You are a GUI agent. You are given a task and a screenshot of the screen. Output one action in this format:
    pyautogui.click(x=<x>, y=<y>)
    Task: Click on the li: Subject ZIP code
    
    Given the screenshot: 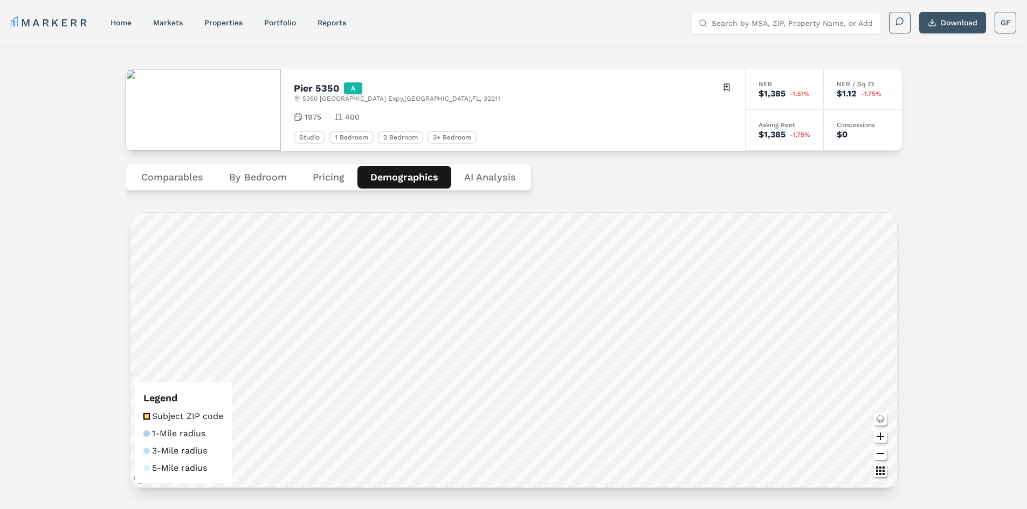 What is the action you would take?
    pyautogui.click(x=183, y=417)
    